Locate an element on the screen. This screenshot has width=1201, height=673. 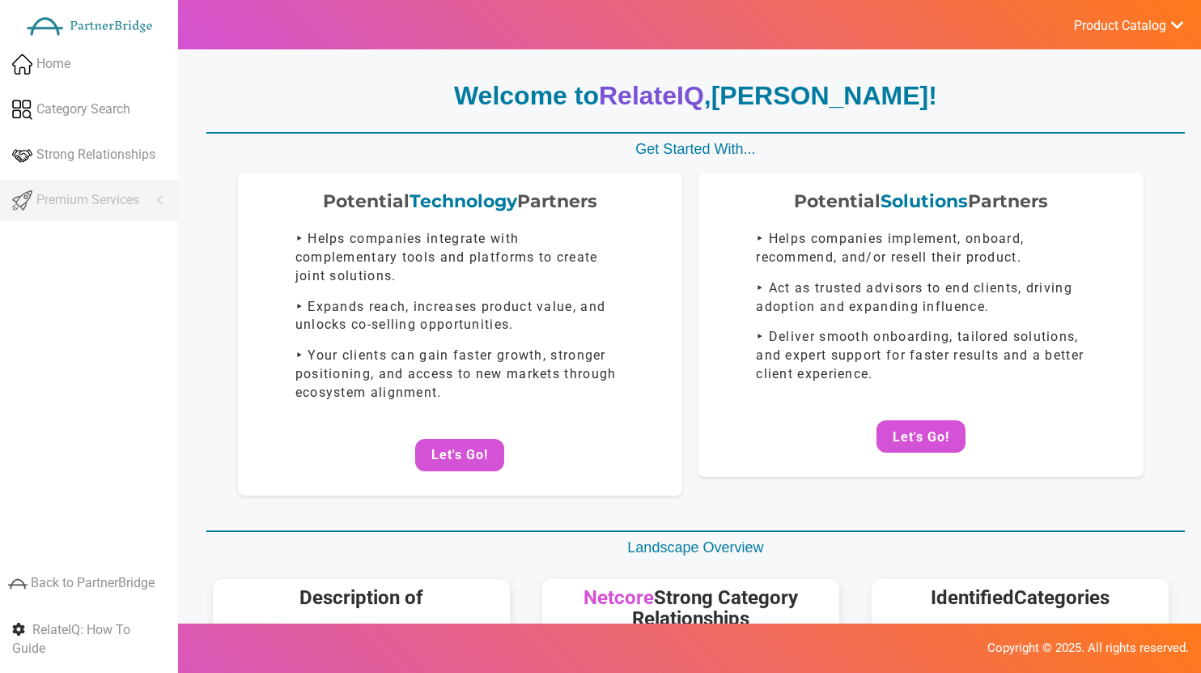
p: Copyright © 2025. All rights reserved. is located at coordinates (601, 648).